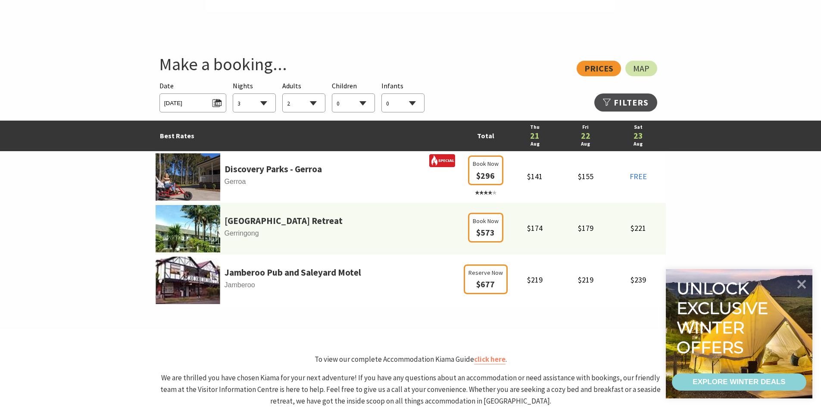 Image resolution: width=821 pixels, height=407 pixels. What do you see at coordinates (638, 127) in the screenshot?
I see `a: Sat` at bounding box center [638, 127].